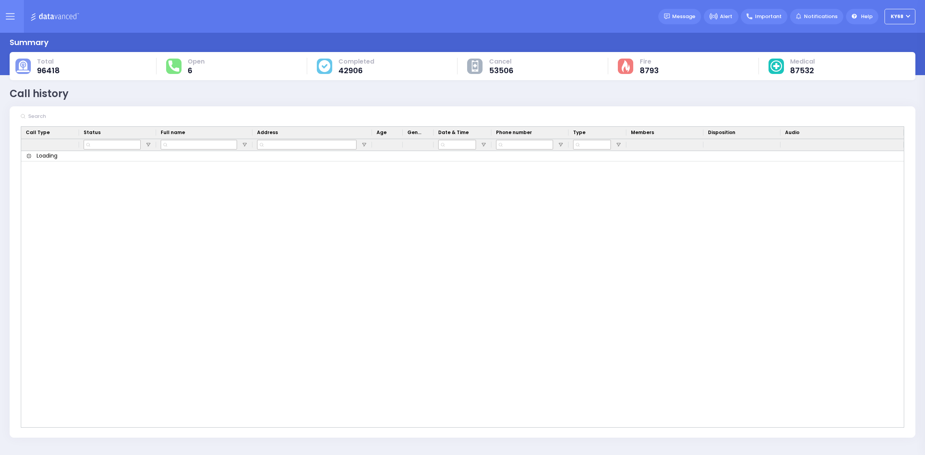 Image resolution: width=925 pixels, height=455 pixels. I want to click on input: Full name Filter Input, so click(199, 145).